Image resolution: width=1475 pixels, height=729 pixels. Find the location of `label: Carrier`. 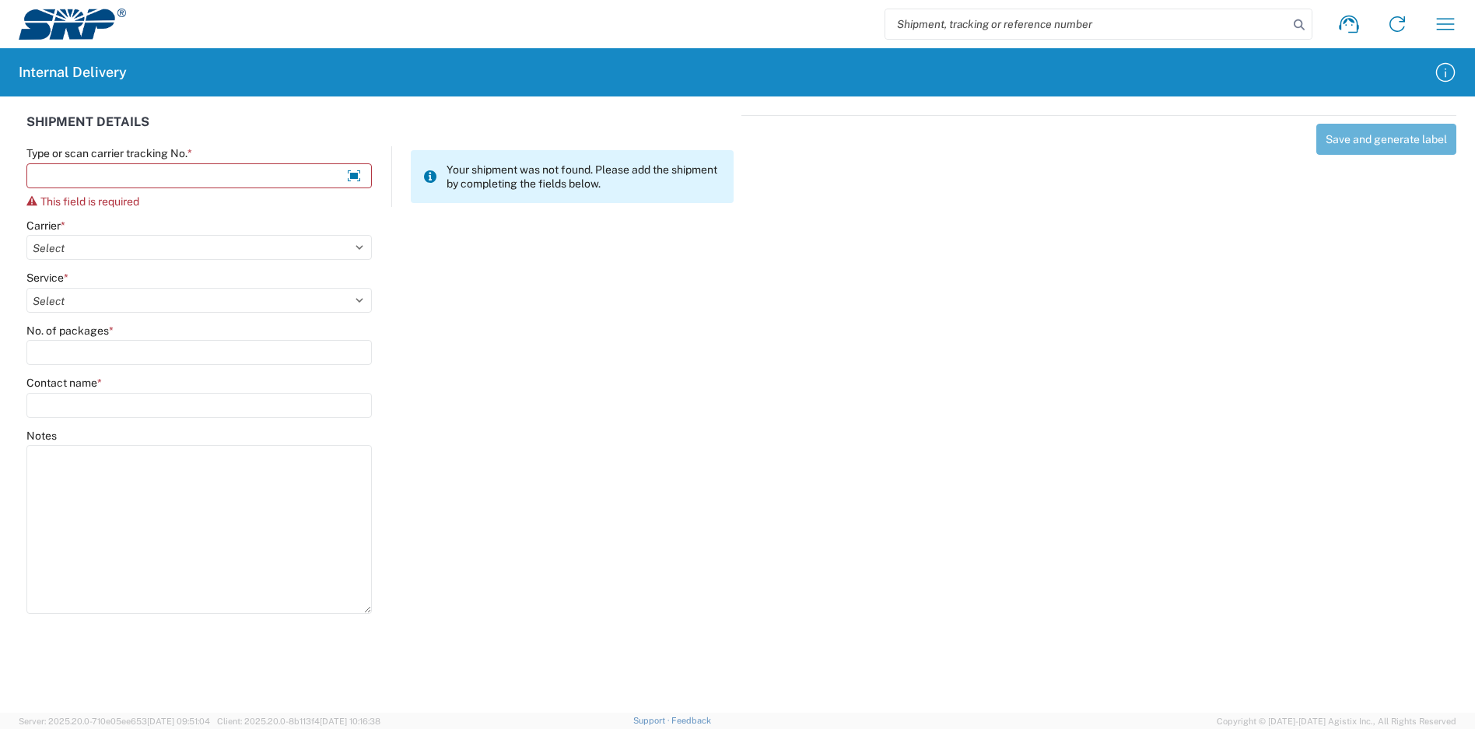

label: Carrier is located at coordinates (46, 226).